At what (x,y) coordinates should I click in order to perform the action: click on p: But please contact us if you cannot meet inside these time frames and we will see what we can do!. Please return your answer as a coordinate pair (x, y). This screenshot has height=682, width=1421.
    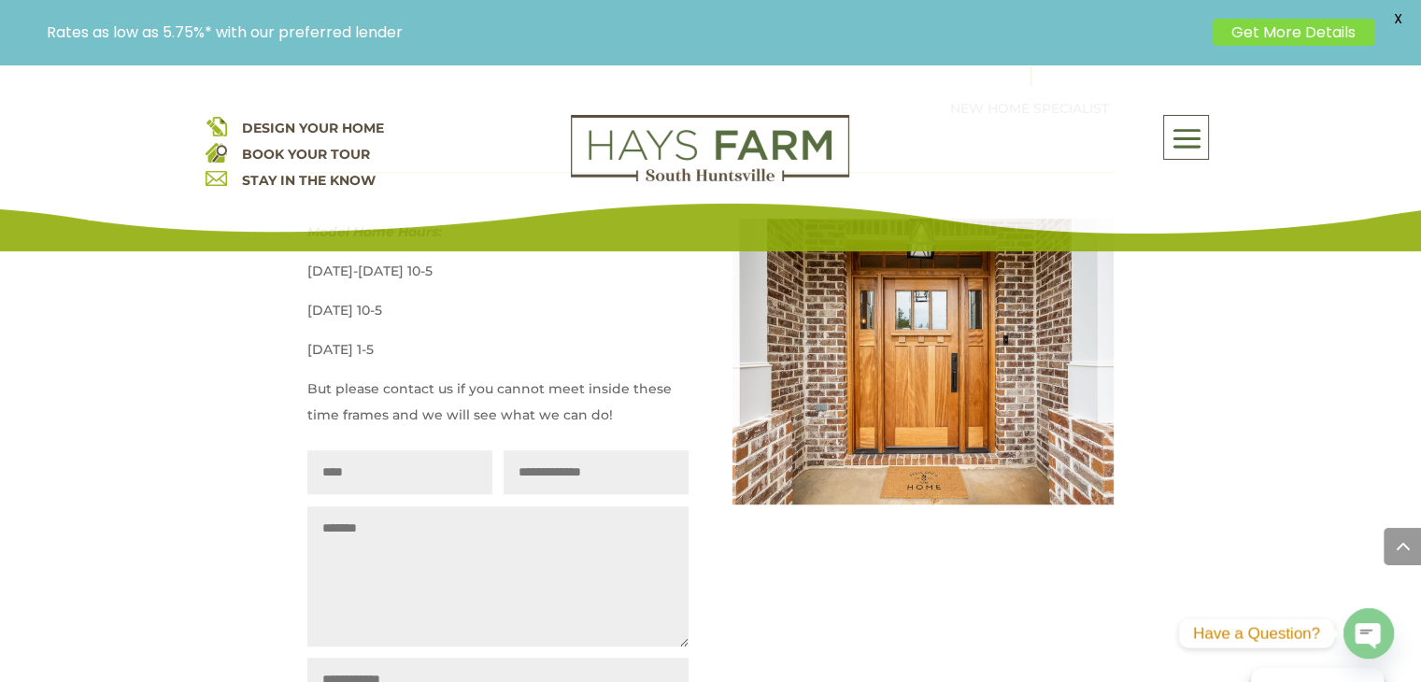
    Looking at the image, I should click on (498, 402).